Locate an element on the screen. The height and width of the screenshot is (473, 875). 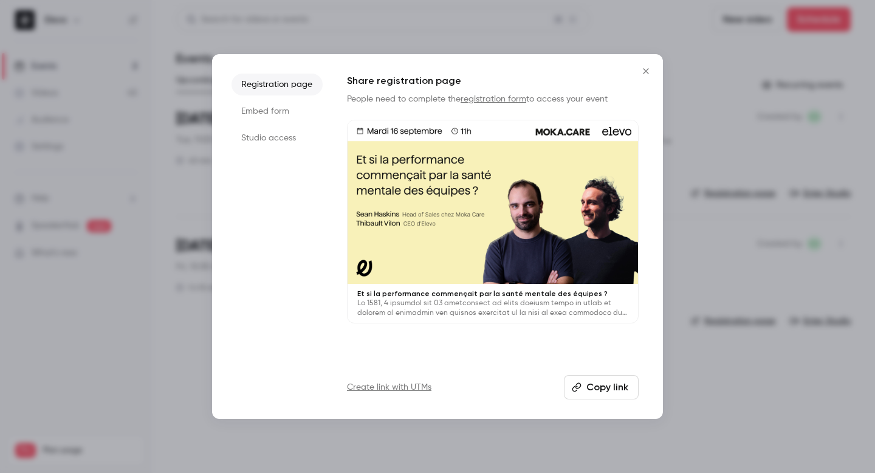
a: Et si la performance commençait par la santé mentale des équipes ?Lo 1581, 4 ipsumdol sit 03 amet... is located at coordinates (493, 221).